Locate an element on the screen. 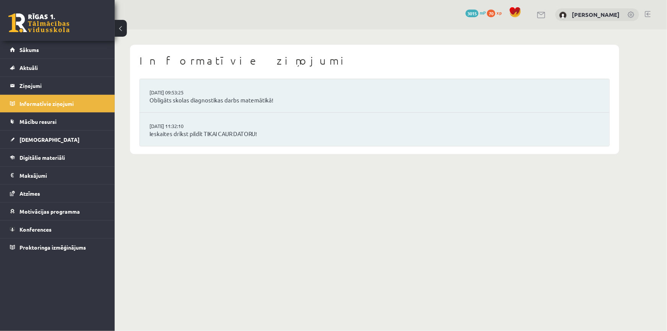 The width and height of the screenshot is (667, 331). span: 3015 is located at coordinates (472, 13).